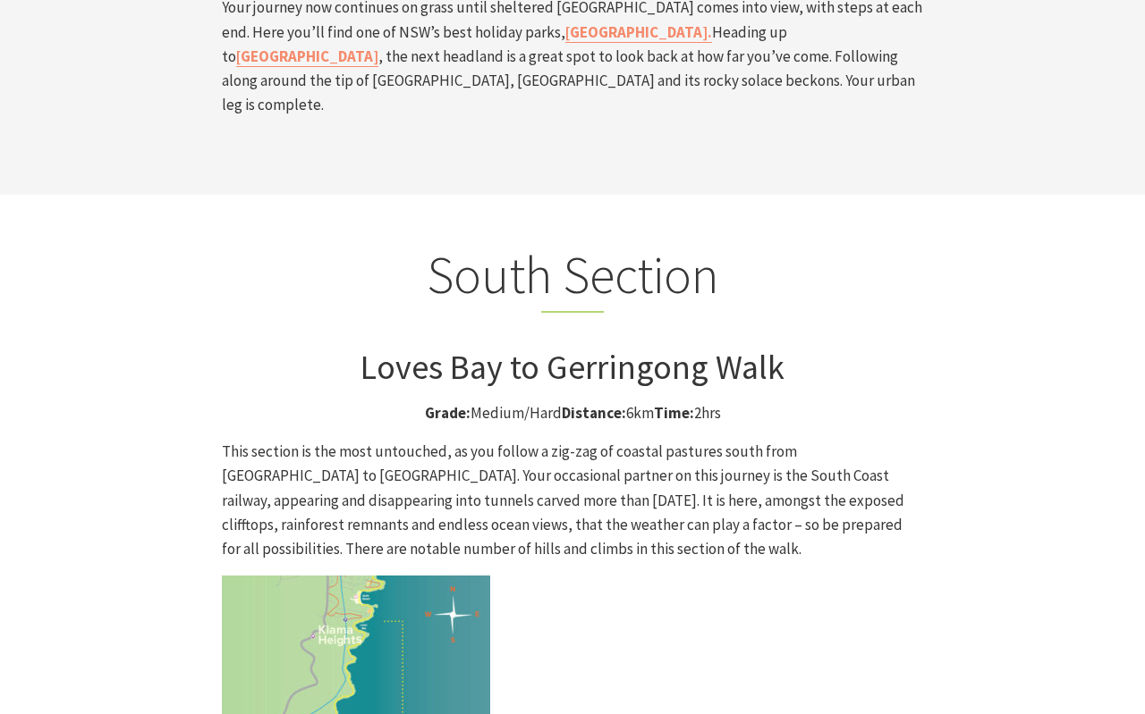  What do you see at coordinates (673, 413) in the screenshot?
I see `strong: Time:` at bounding box center [673, 413].